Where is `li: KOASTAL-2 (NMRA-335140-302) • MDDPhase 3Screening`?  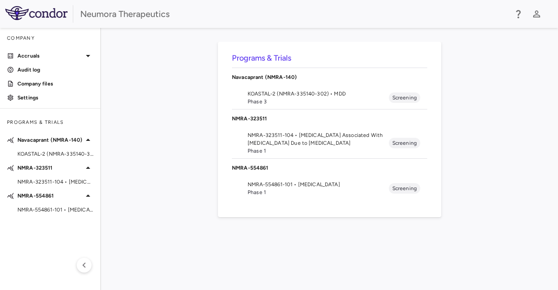
li: KOASTAL-2 (NMRA-335140-302) • MDDPhase 3Screening is located at coordinates (330, 98).